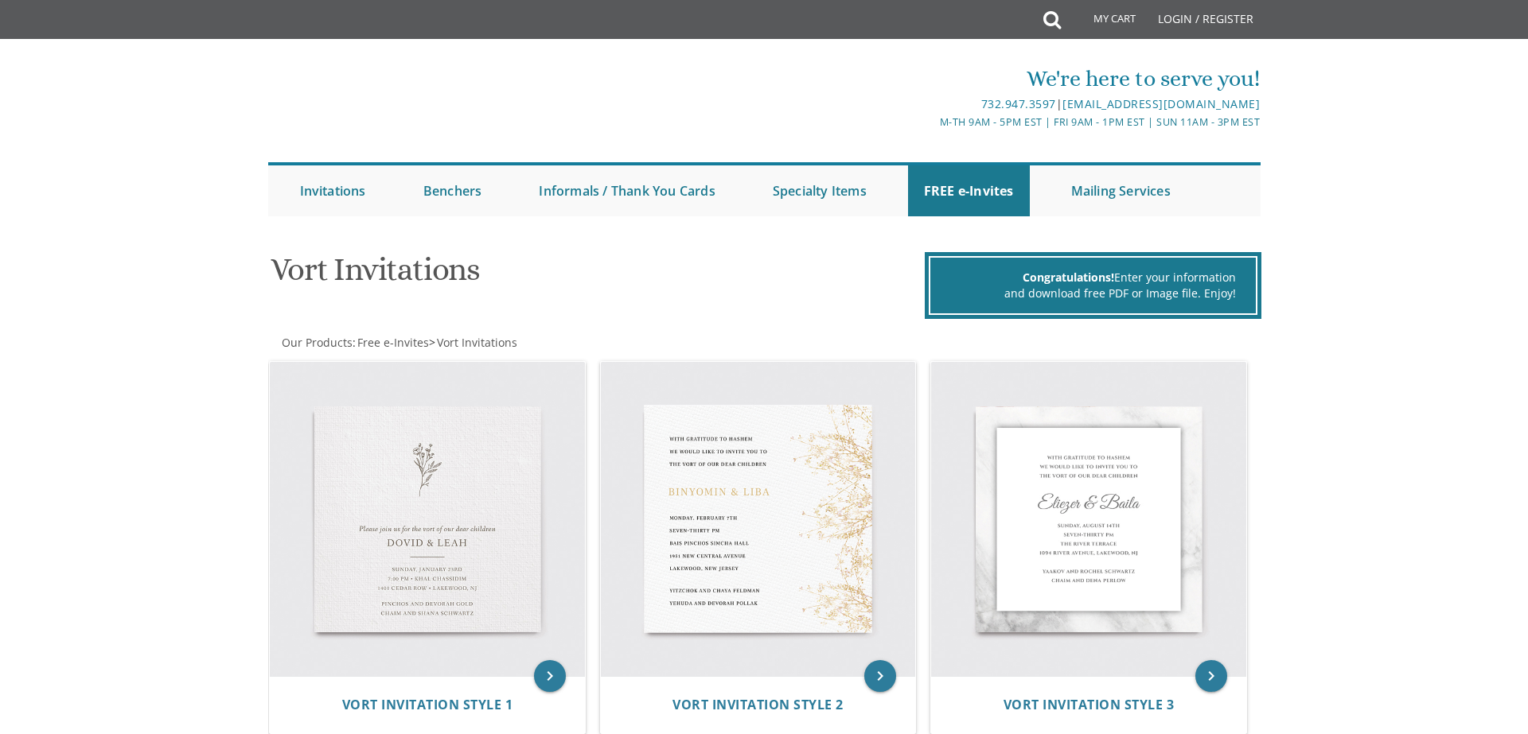 Image resolution: width=1528 pixels, height=734 pixels. What do you see at coordinates (427, 520) in the screenshot?
I see `img: Vort Invitation Style 1` at bounding box center [427, 520].